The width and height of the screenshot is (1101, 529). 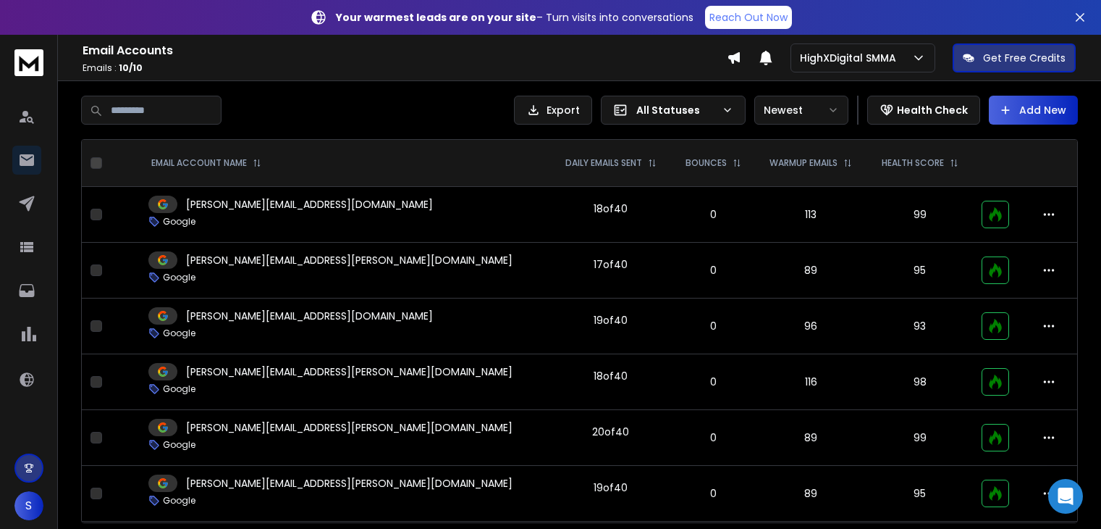 I want to click on img: logo, so click(x=29, y=62).